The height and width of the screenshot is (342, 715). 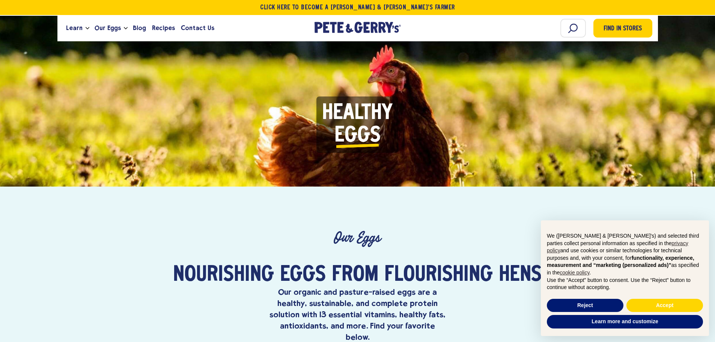 What do you see at coordinates (438, 275) in the screenshot?
I see `span: flourishing` at bounding box center [438, 275].